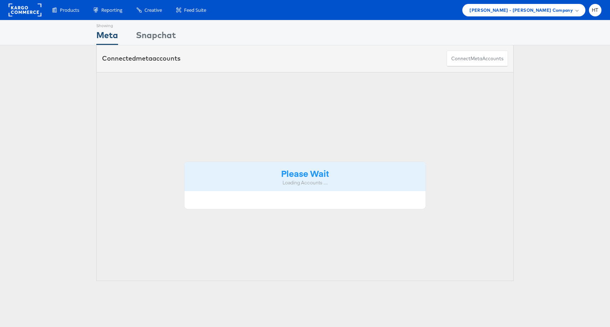 This screenshot has width=610, height=327. Describe the element at coordinates (156, 37) in the screenshot. I see `div: Snapchat` at that location.